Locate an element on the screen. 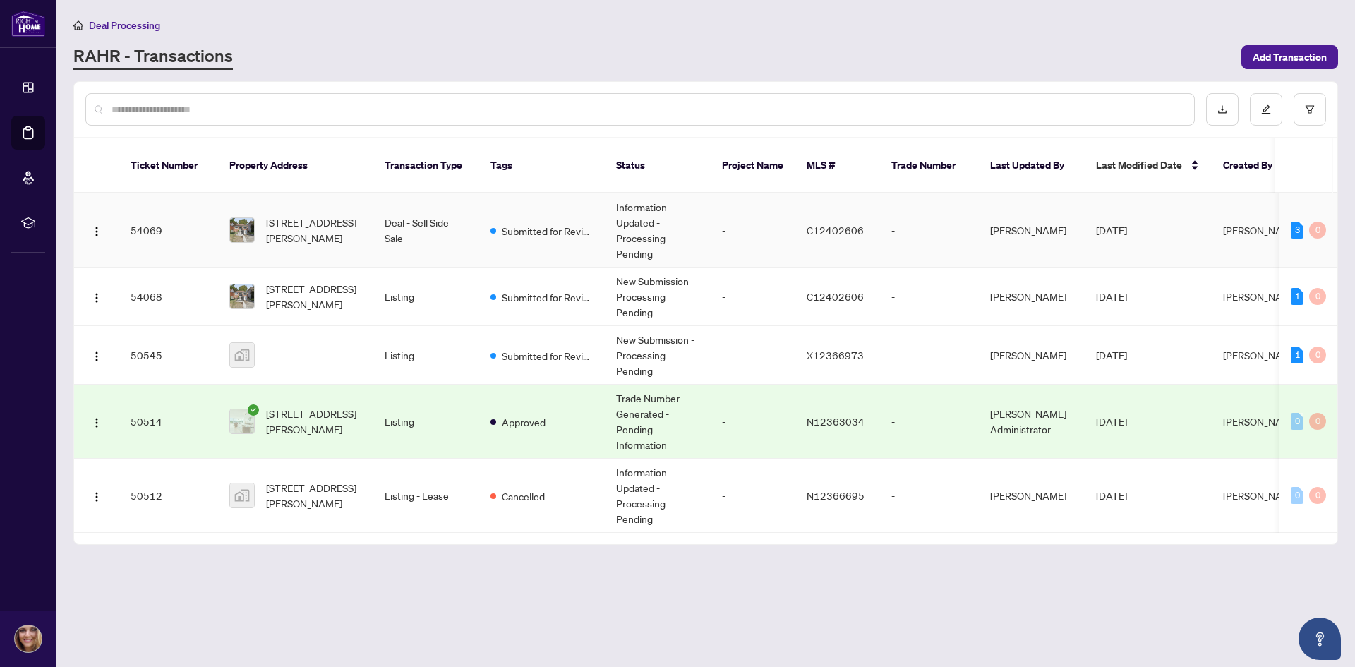 Image resolution: width=1355 pixels, height=667 pixels. img: logo is located at coordinates (28, 23).